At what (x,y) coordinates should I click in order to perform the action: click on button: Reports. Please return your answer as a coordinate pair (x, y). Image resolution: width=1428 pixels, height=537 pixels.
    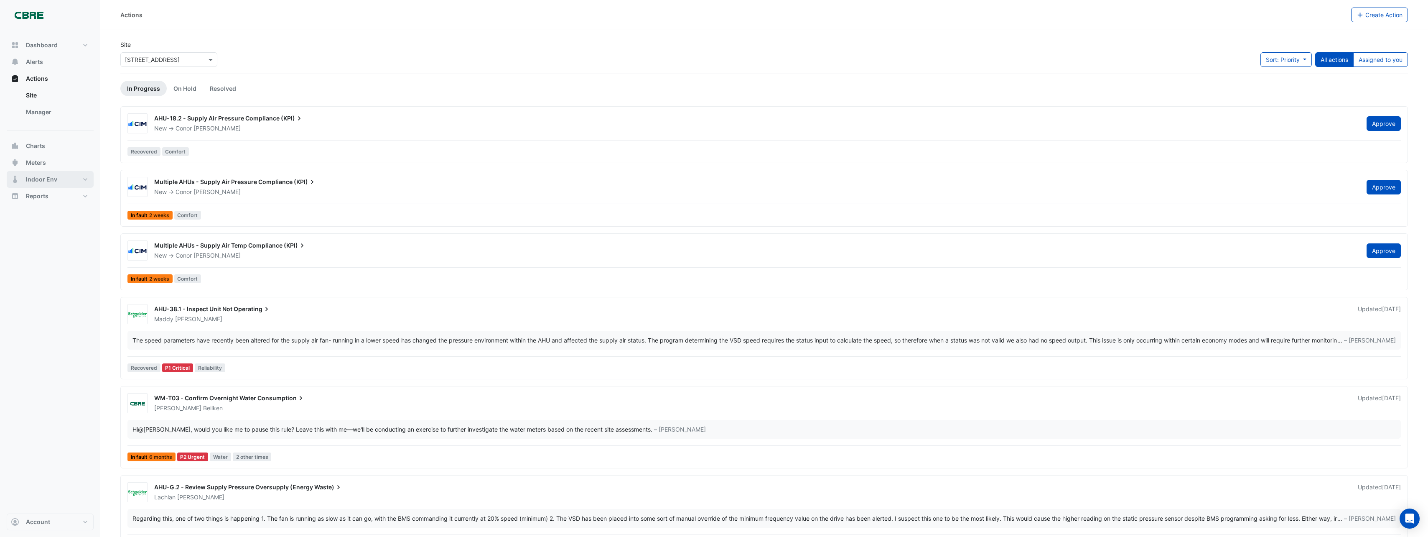
    Looking at the image, I should click on (50, 196).